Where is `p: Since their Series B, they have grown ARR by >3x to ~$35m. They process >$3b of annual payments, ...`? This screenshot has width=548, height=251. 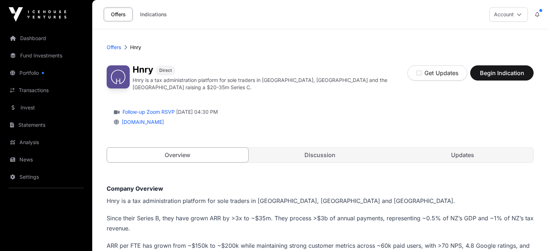
p: Since their Series B, they have grown ARR by >3x to ~$35m. They process >$3b of annual payments, ... is located at coordinates (320, 223).